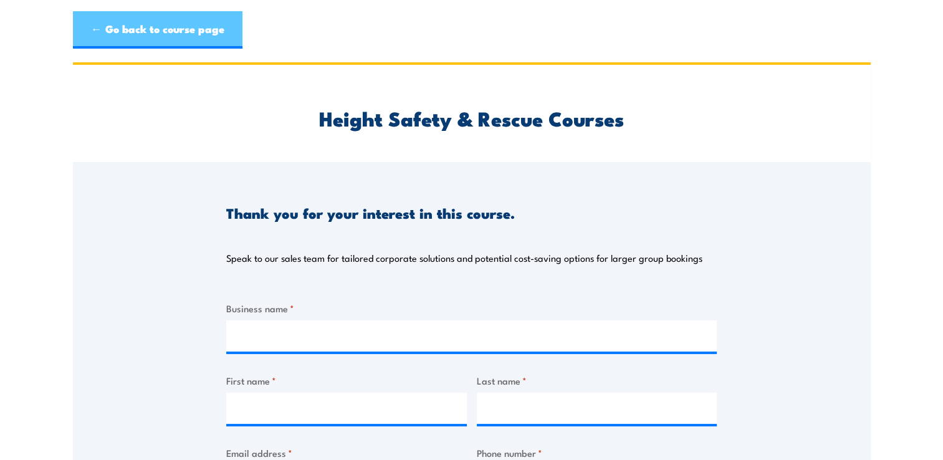 This screenshot has height=460, width=943. What do you see at coordinates (597, 452) in the screenshot?
I see `label: Phone number` at bounding box center [597, 452].